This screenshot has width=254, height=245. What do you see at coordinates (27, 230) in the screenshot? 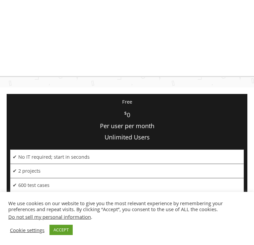
I see `a: Cookie settings` at bounding box center [27, 230].